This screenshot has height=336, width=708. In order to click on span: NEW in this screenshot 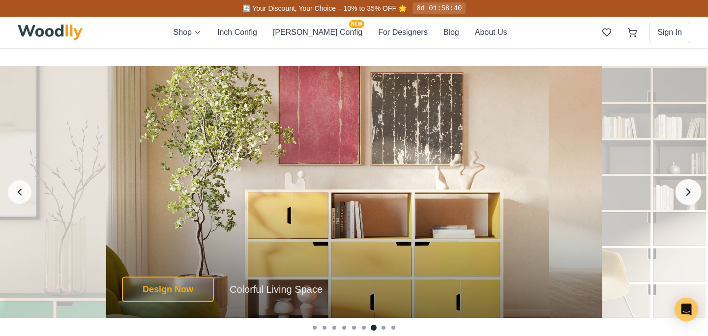, I will do `click(357, 24)`.